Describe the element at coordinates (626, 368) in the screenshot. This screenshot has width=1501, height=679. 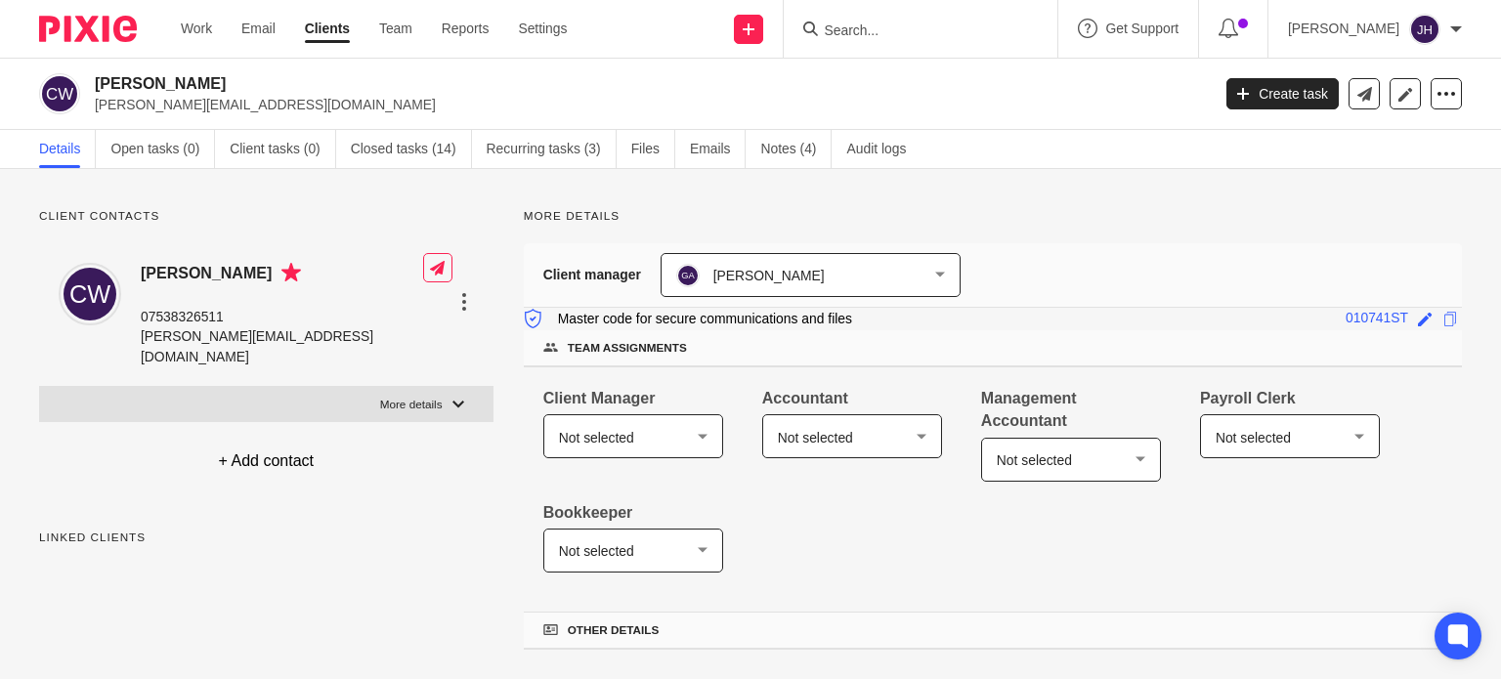
I see `span: Team assignments` at that location.